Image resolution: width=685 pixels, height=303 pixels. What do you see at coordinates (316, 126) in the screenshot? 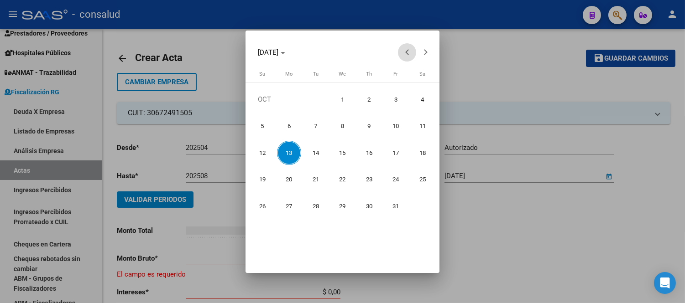
I see `button: October 7, 2025` at bounding box center [316, 126].